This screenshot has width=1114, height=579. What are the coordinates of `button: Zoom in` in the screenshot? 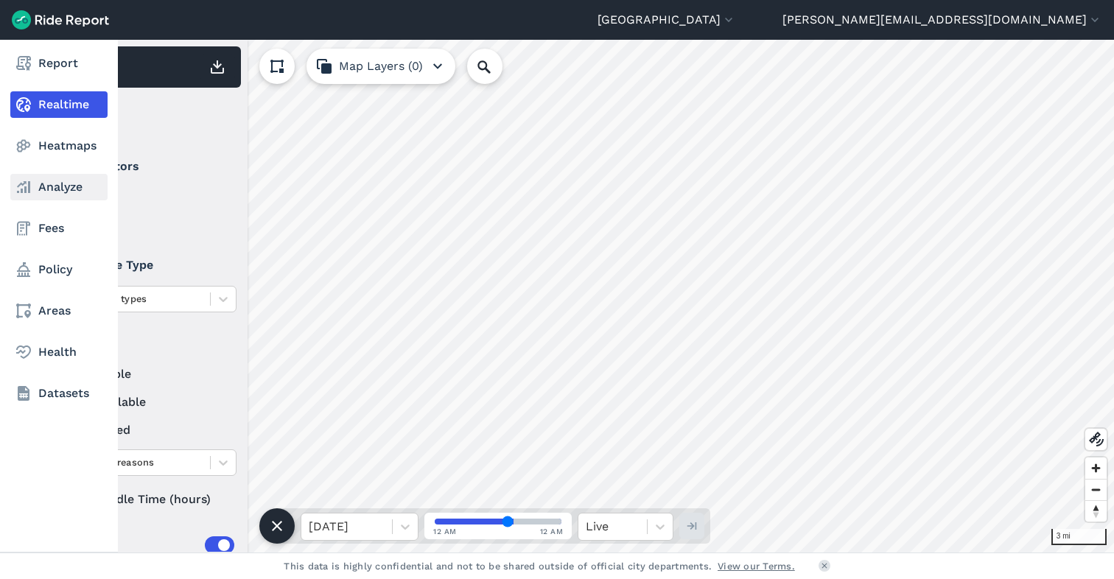 It's located at (1095, 468).